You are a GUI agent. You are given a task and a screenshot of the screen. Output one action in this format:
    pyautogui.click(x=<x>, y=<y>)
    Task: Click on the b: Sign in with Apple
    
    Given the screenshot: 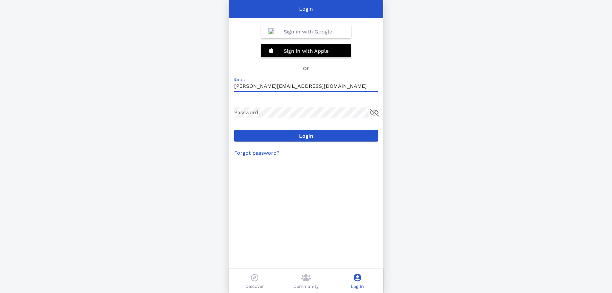 What is the action you would take?
    pyautogui.click(x=306, y=51)
    